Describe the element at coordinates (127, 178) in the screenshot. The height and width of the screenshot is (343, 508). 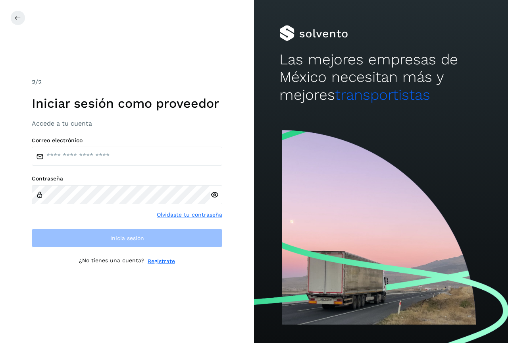
I see `label: Contraseña` at that location.